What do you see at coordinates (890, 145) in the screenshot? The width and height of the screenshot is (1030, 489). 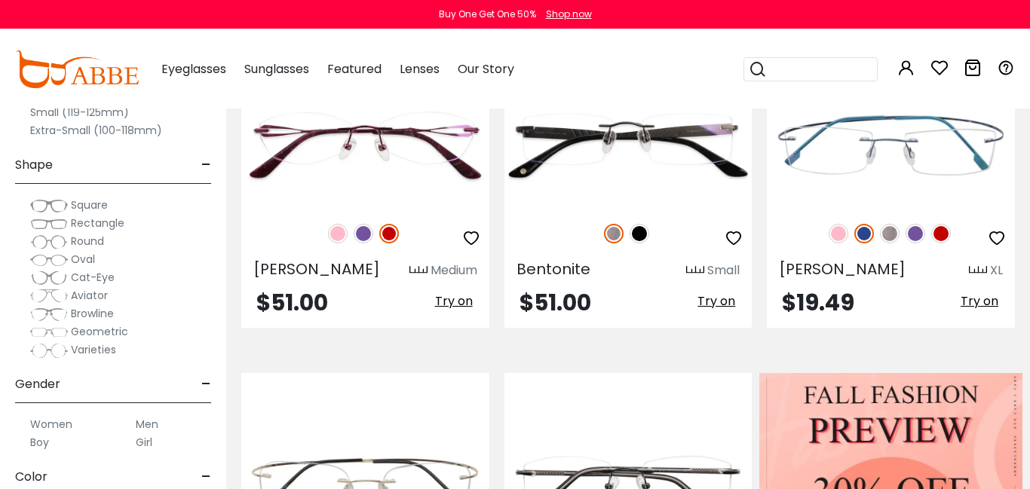 I see `a: Blue Olivia - Memory,Metal ,Adjust Nose Pads` at bounding box center [890, 145].